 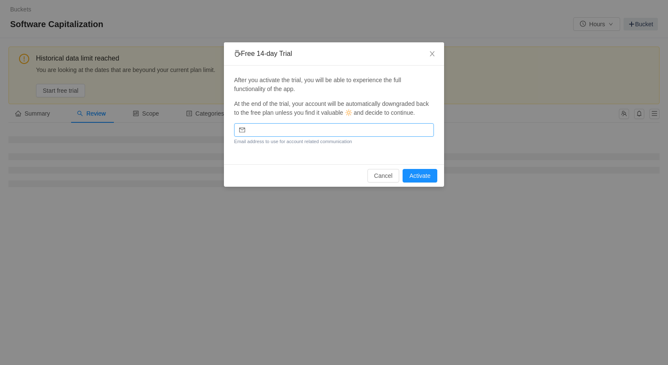 I want to click on i: icon: coffee, so click(x=238, y=53).